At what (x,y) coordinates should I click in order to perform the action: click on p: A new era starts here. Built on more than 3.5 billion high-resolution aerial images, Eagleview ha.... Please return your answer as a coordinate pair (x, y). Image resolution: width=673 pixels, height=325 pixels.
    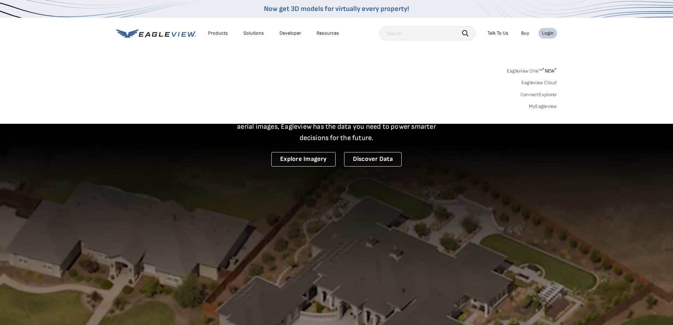
    Looking at the image, I should click on (337, 126).